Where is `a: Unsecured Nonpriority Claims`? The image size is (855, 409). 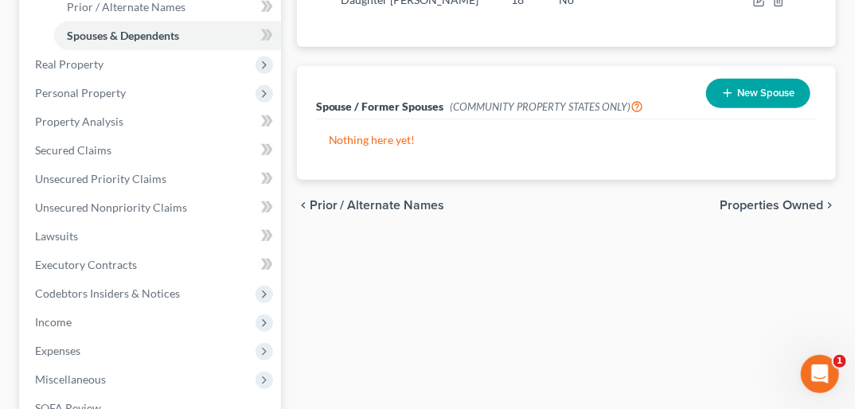
a: Unsecured Nonpriority Claims is located at coordinates (151, 208).